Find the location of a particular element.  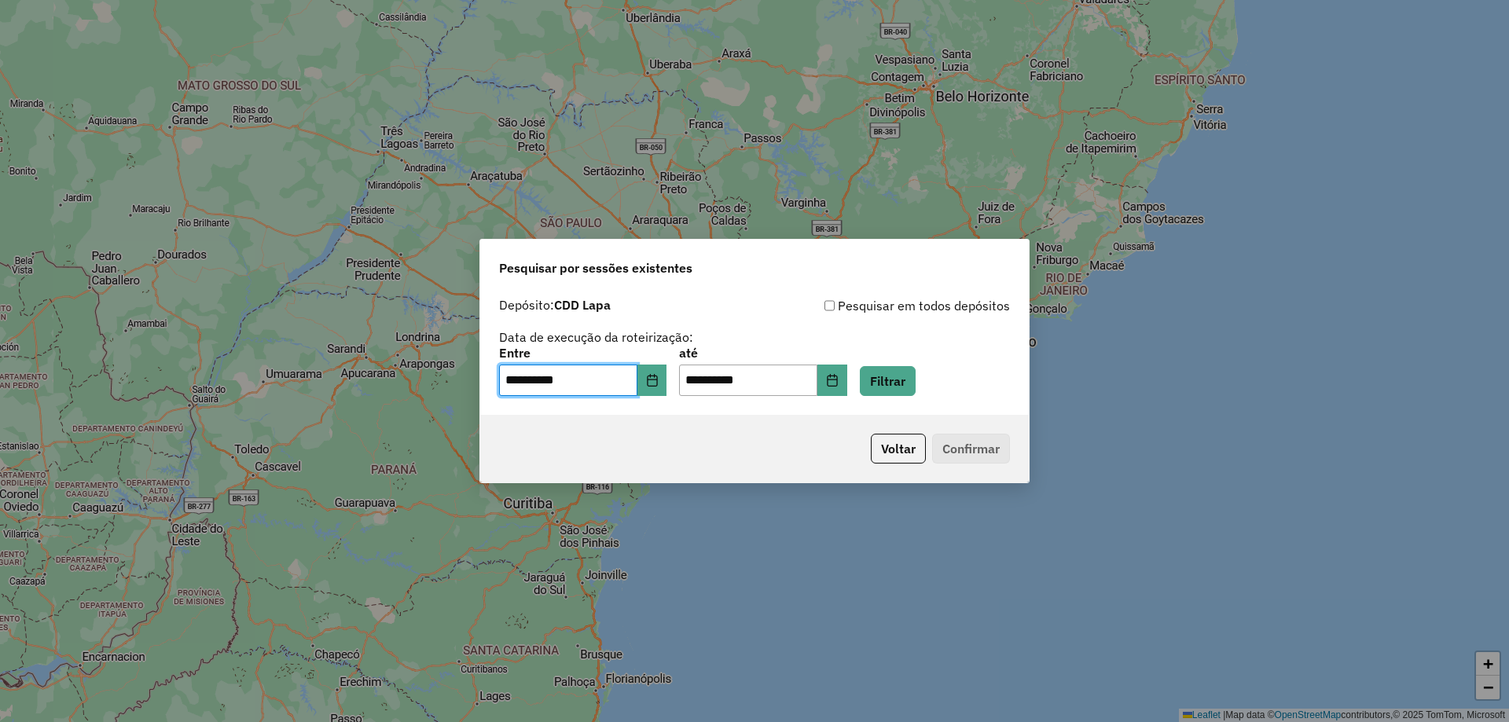

label: até is located at coordinates (763, 353).